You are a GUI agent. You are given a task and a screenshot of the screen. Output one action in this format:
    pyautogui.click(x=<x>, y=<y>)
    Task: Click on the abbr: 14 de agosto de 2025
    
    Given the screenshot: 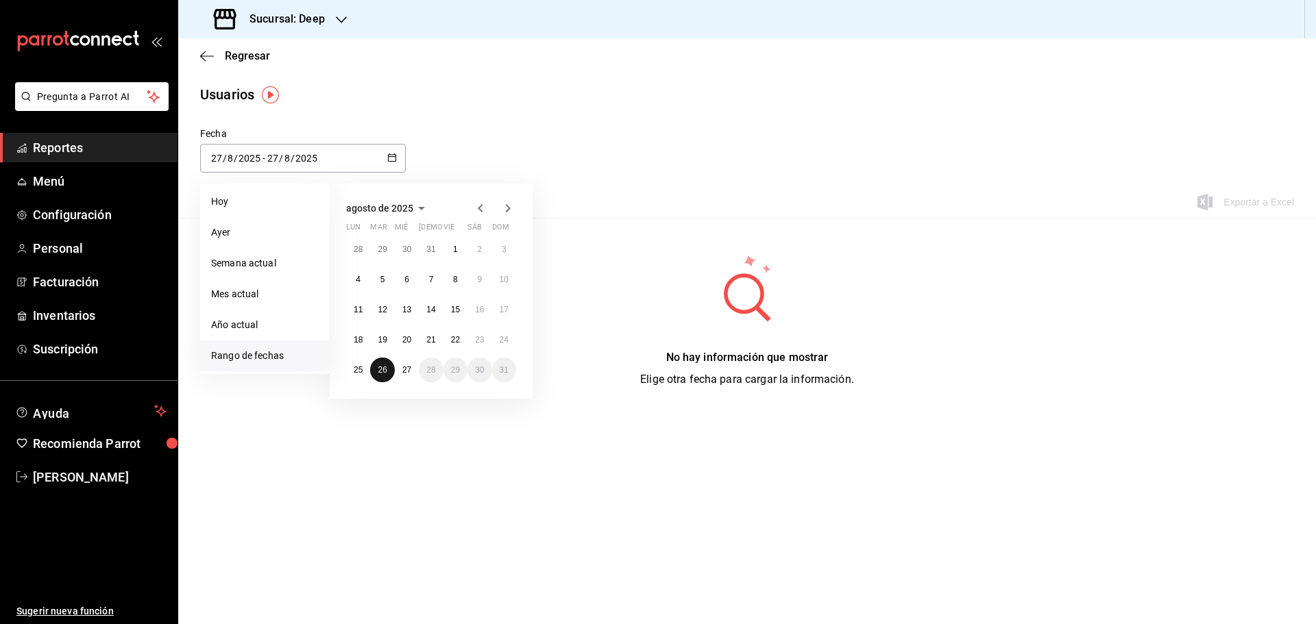 What is the action you would take?
    pyautogui.click(x=430, y=310)
    